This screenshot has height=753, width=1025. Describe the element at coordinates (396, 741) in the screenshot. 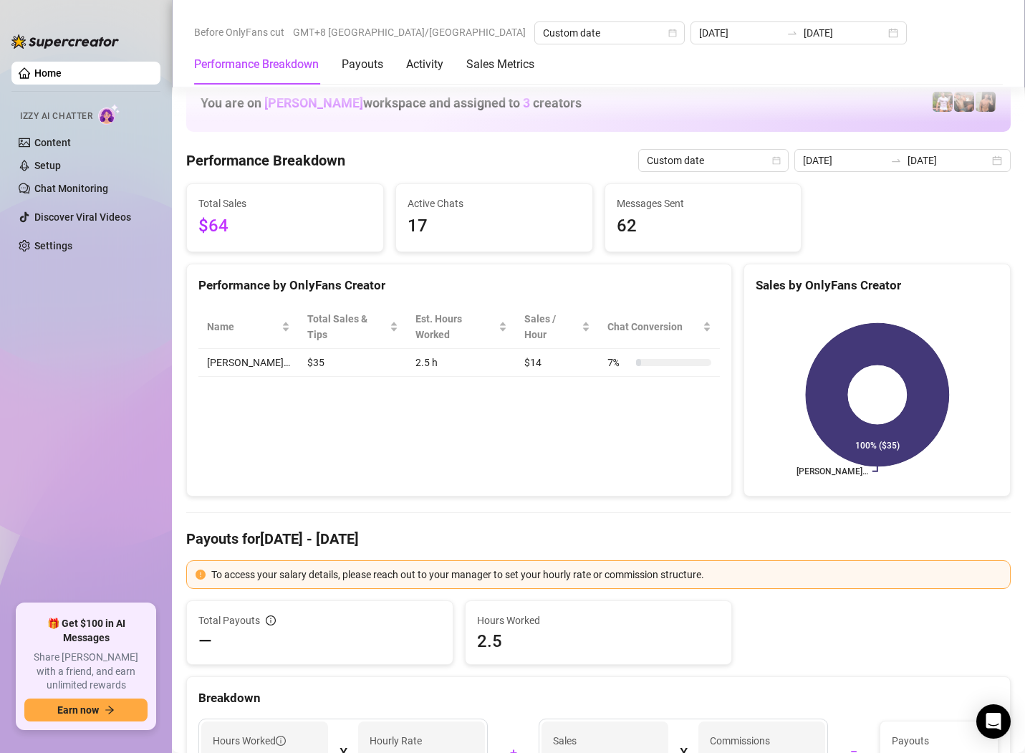

I see `article: Hourly Rate` at that location.